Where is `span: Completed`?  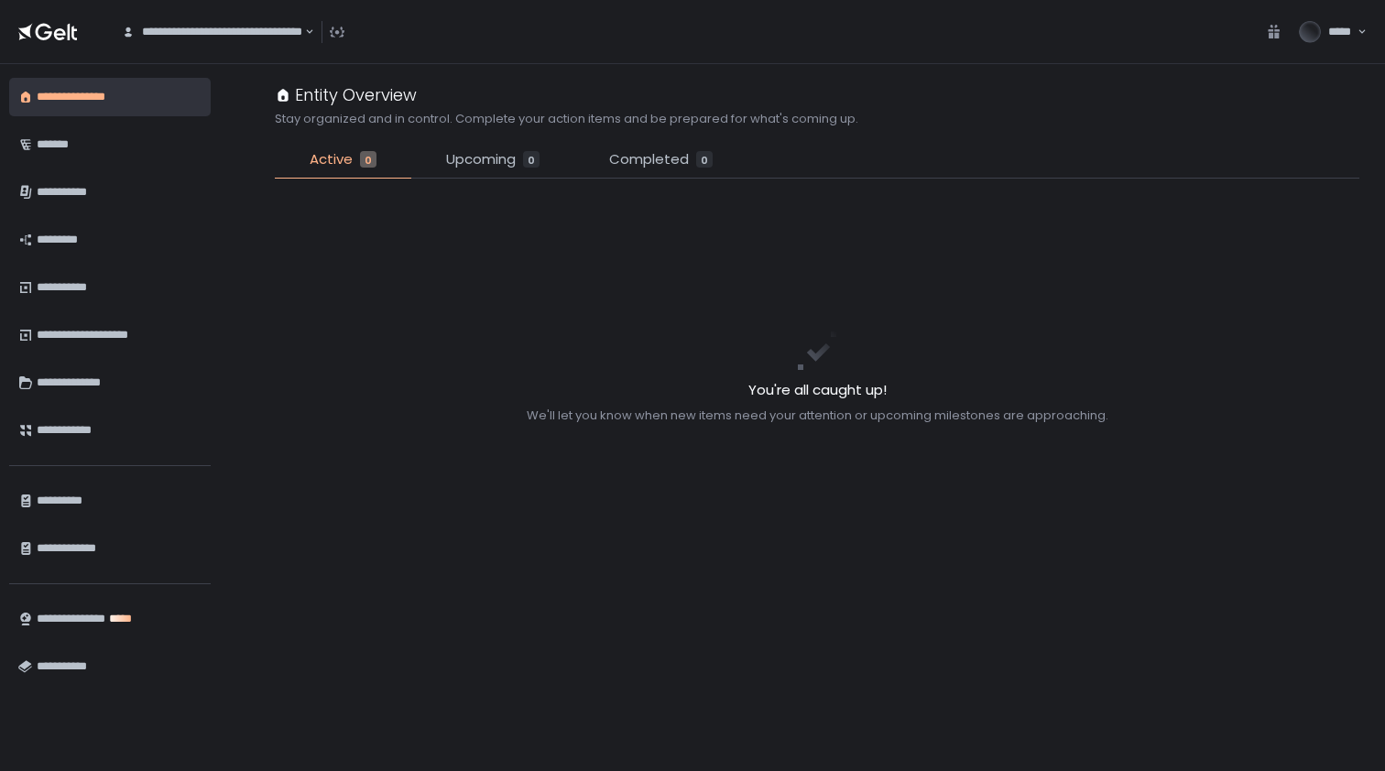 span: Completed is located at coordinates (649, 159).